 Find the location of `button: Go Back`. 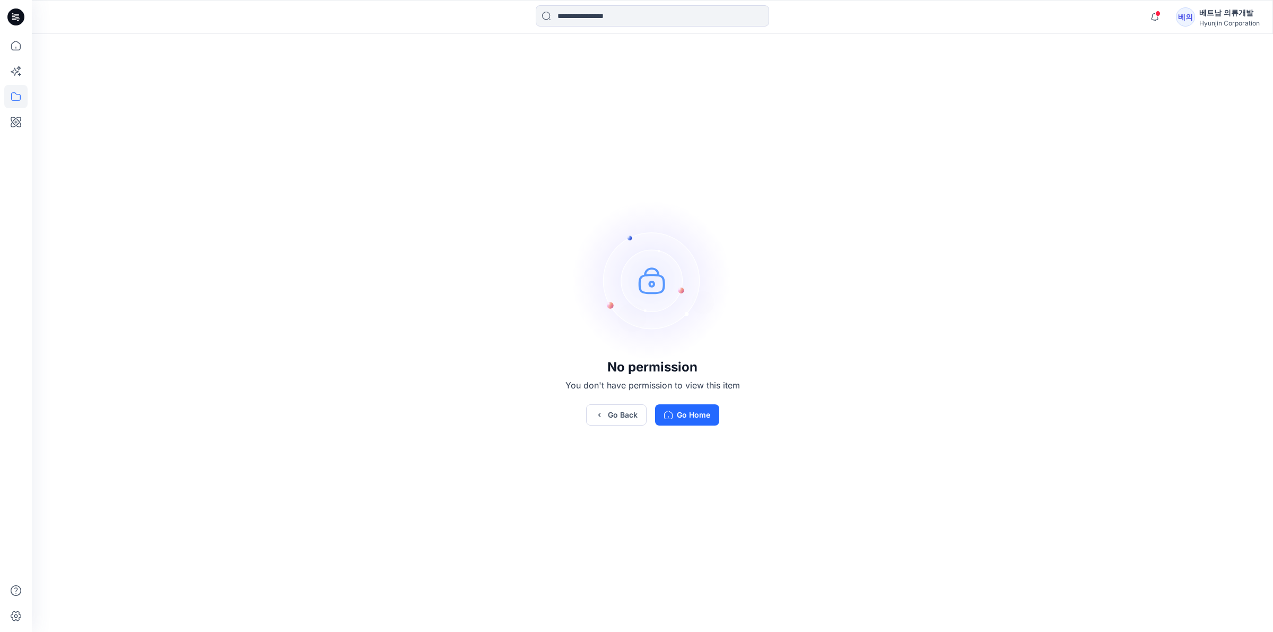

button: Go Back is located at coordinates (616, 415).